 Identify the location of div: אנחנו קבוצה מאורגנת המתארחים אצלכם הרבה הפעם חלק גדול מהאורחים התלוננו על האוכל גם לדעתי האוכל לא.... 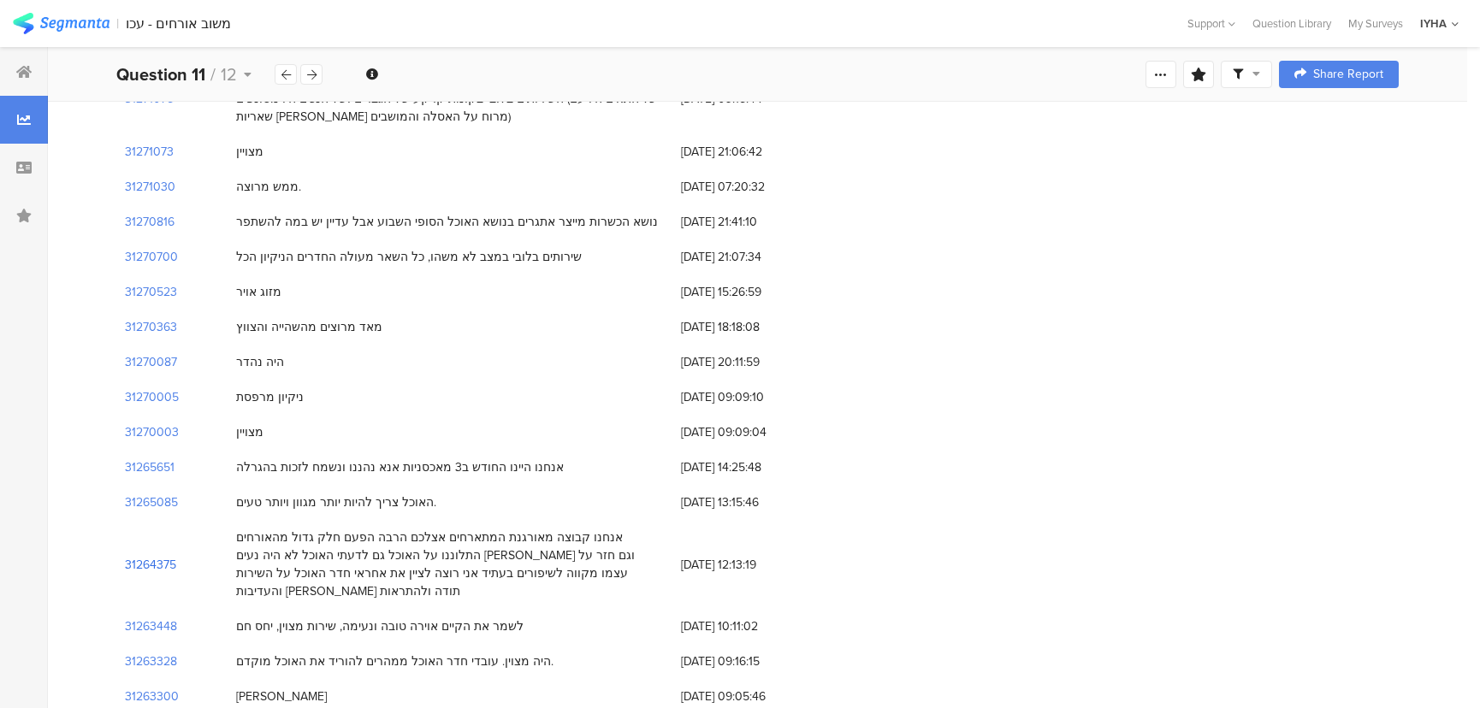
(450, 565).